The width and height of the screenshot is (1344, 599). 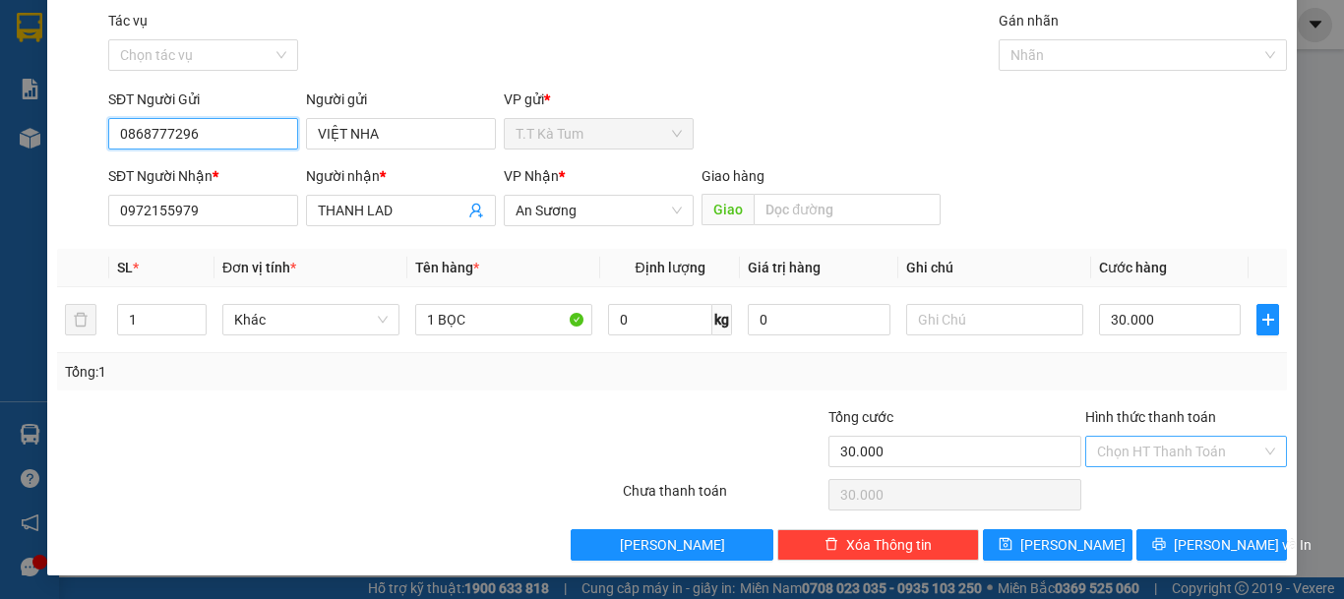 What do you see at coordinates (95, 78) in the screenshot?
I see `div: 0865288452` at bounding box center [95, 78].